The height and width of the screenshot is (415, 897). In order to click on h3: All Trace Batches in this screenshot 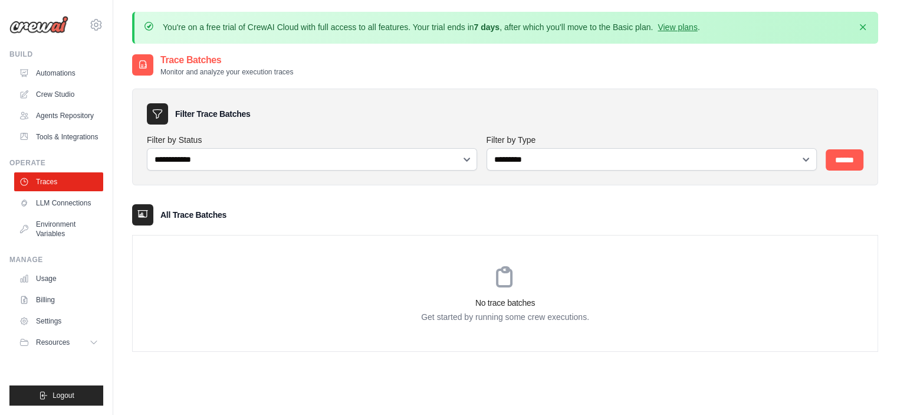, I will do `click(193, 215)`.